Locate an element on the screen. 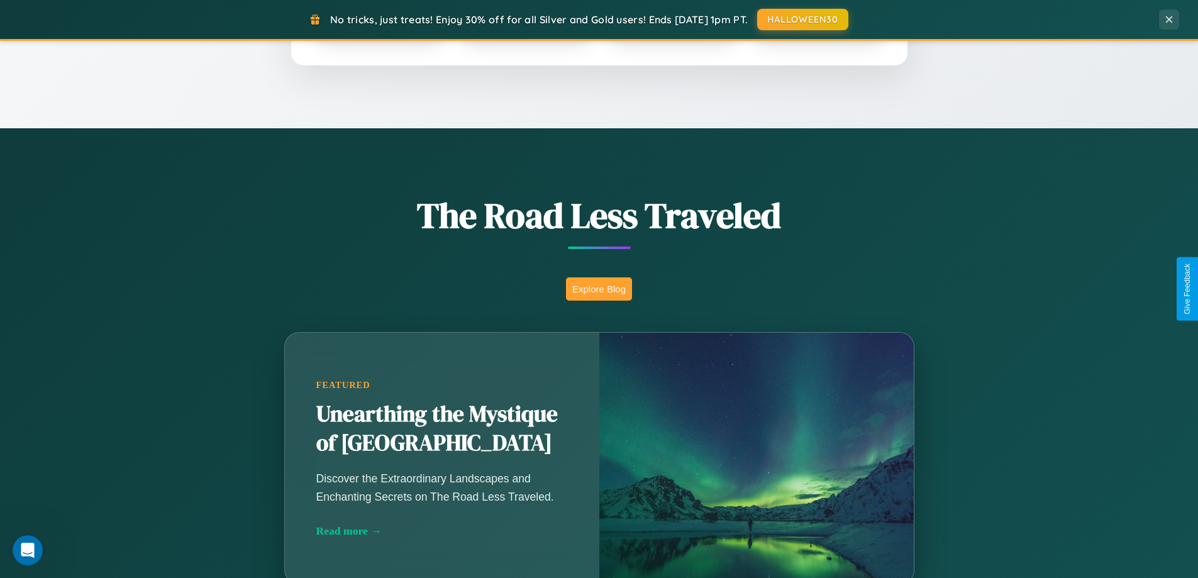  button: Explore Blog is located at coordinates (599, 289).